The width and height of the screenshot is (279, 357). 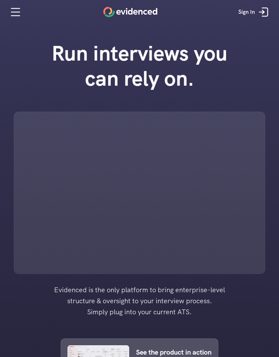 What do you see at coordinates (139, 66) in the screenshot?
I see `h1: Run interviews you can rely on.` at bounding box center [139, 66].